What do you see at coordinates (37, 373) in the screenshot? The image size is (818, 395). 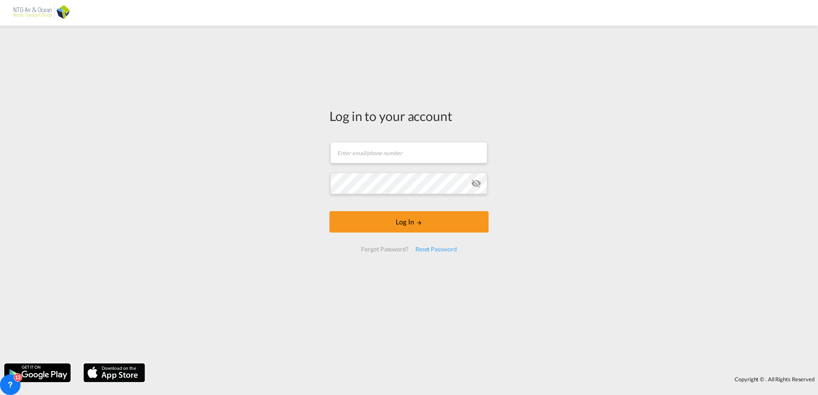 I see `img: google.png` at bounding box center [37, 373].